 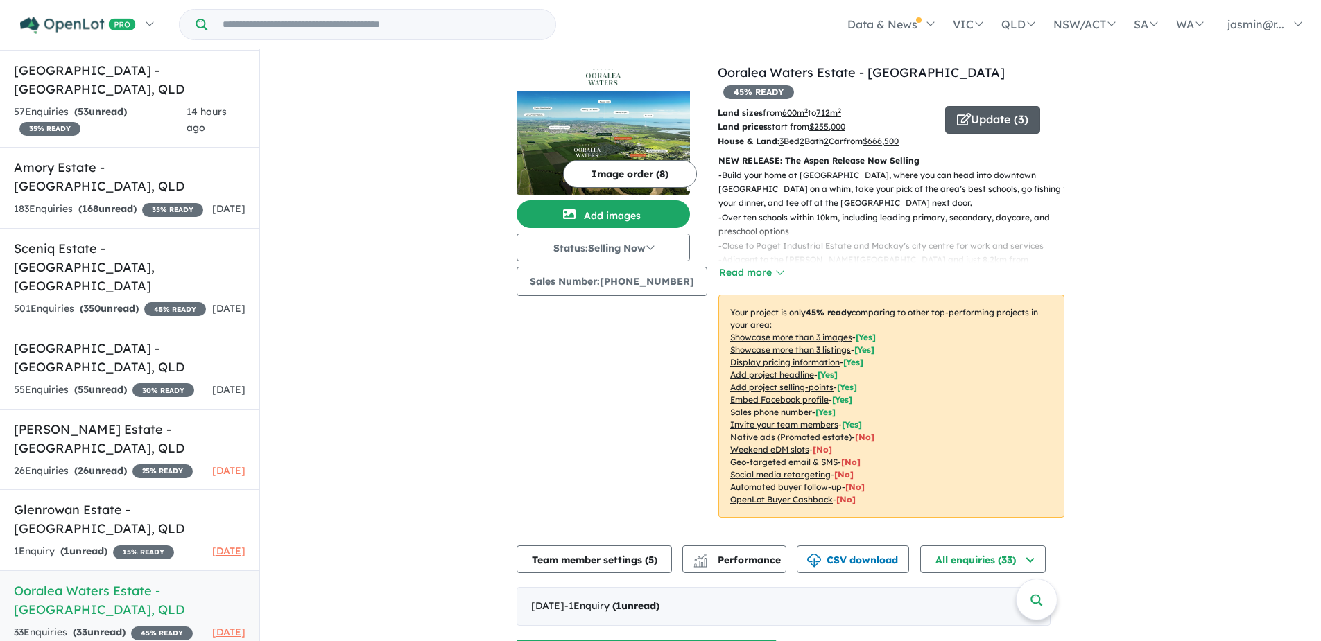 What do you see at coordinates (163, 390) in the screenshot?
I see `span: 30 % READY` at bounding box center [163, 390].